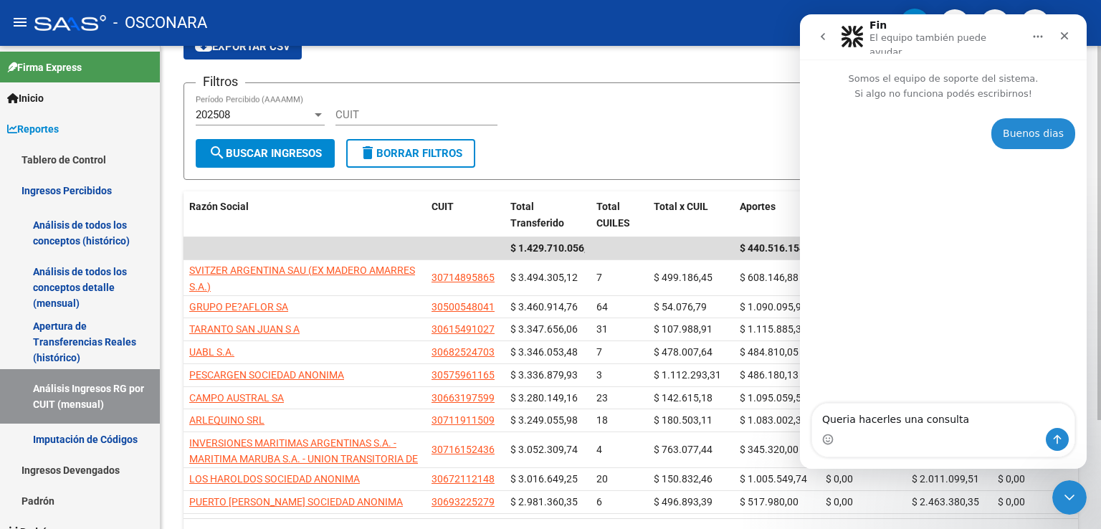 The image size is (1101, 529). Describe the element at coordinates (774, 398) in the screenshot. I see `span: $ 1.095.059,53` at that location.